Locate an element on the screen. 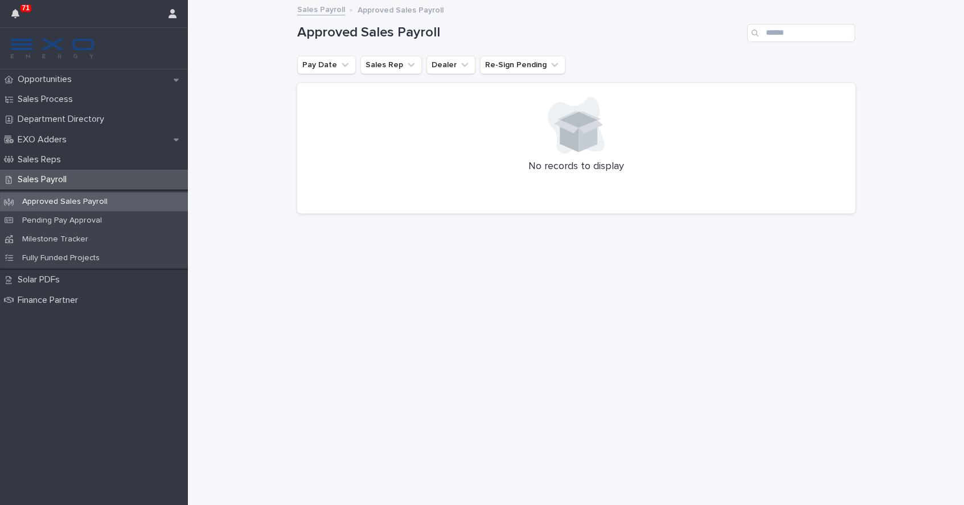  button: Pay Date is located at coordinates (326, 65).